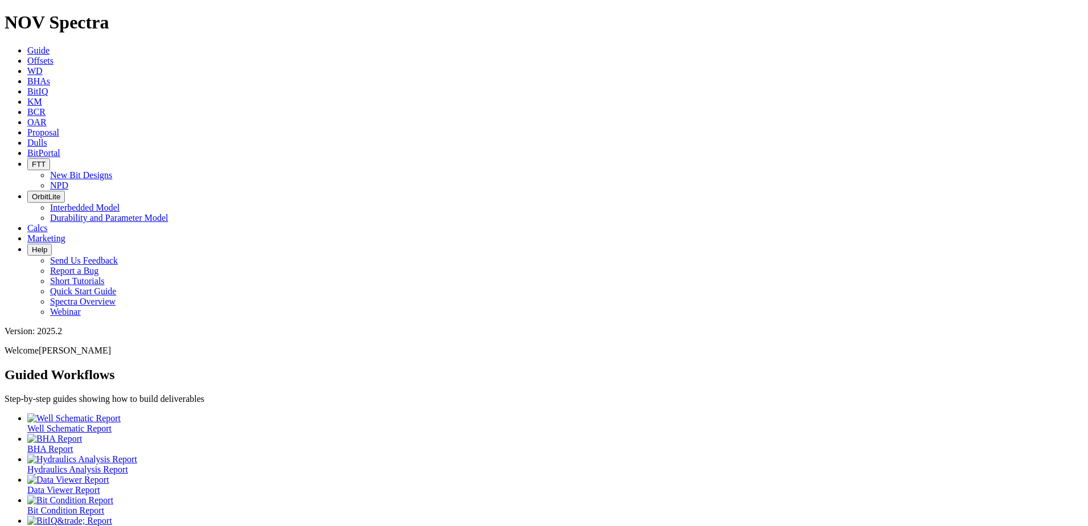 Image resolution: width=1088 pixels, height=526 pixels. Describe the element at coordinates (555, 443) in the screenshot. I see `a: BHA Report BHA Report` at that location.